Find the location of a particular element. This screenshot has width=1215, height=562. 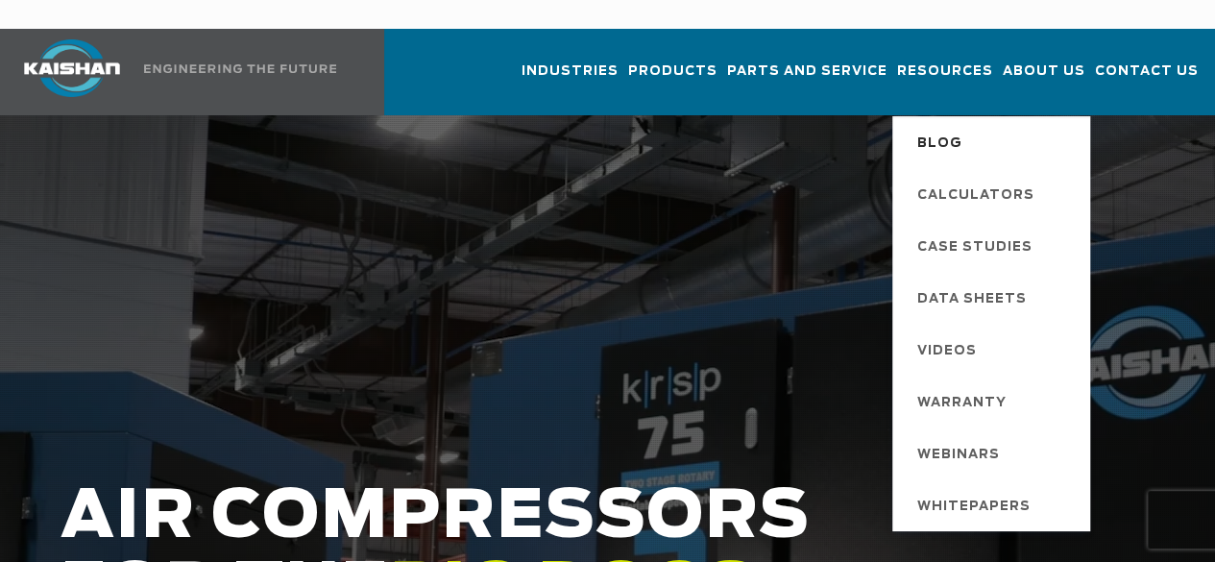

span: Products is located at coordinates (672, 71).